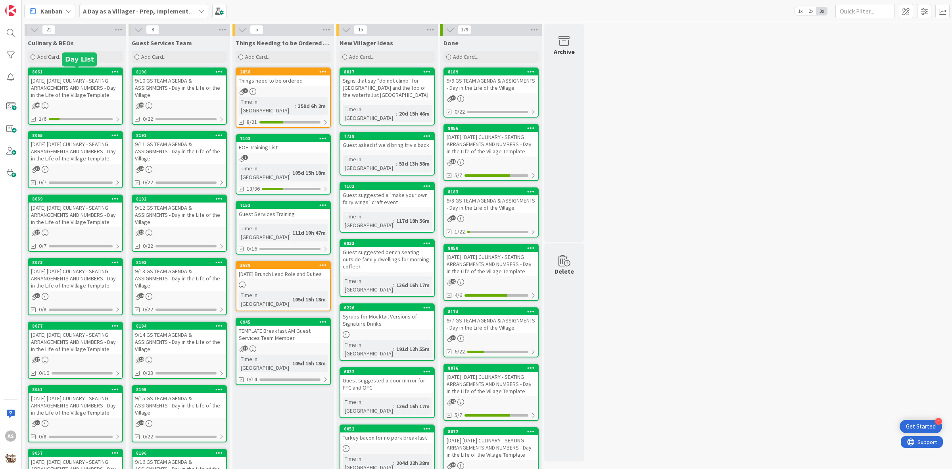 This screenshot has height=469, width=952. Describe the element at coordinates (179, 88) in the screenshot. I see `div: 9/10 GS TEAM AGENDA & ASSIGNMENTS - Day in the Life of the Village` at that location.